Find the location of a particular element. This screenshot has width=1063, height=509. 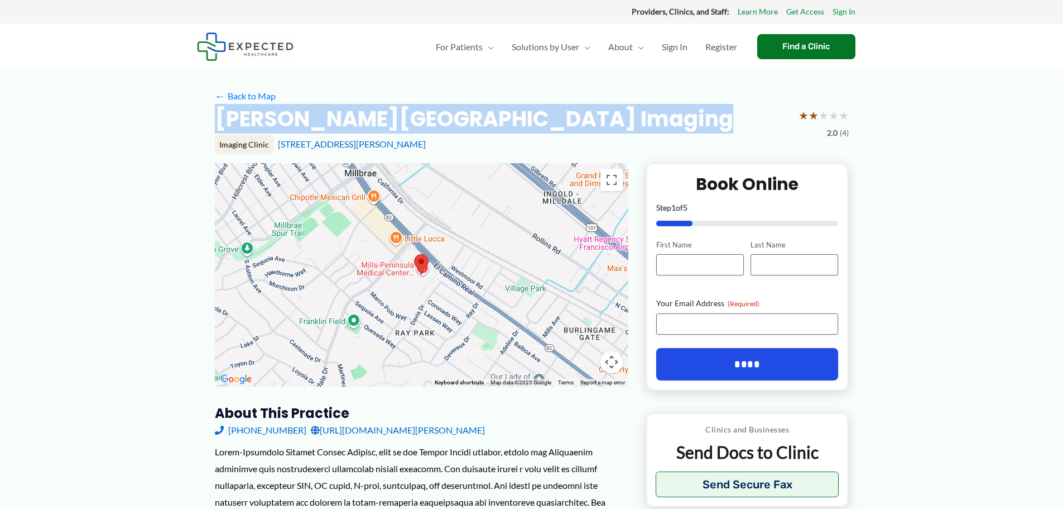

span: For Patients is located at coordinates (459, 47).